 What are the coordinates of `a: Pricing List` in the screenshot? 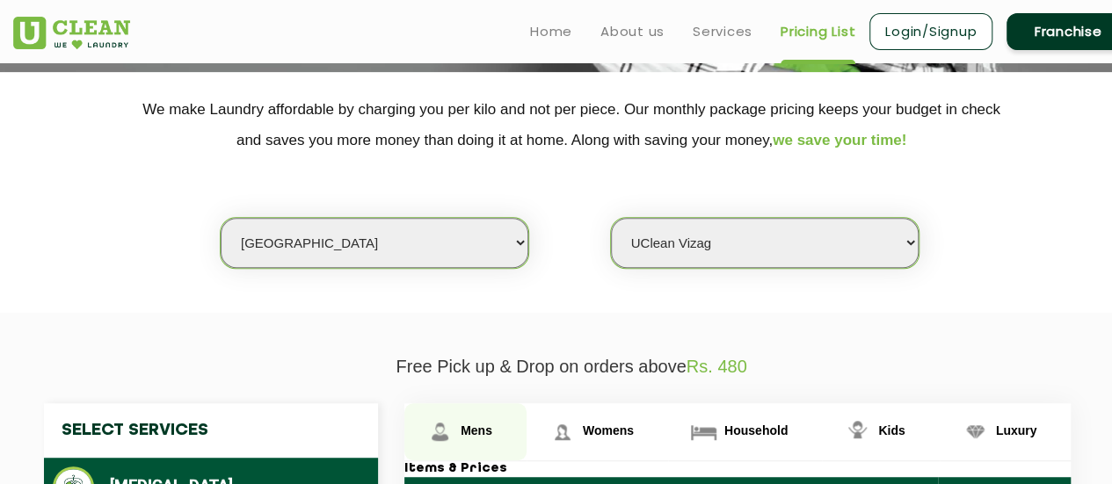 It's located at (817, 32).